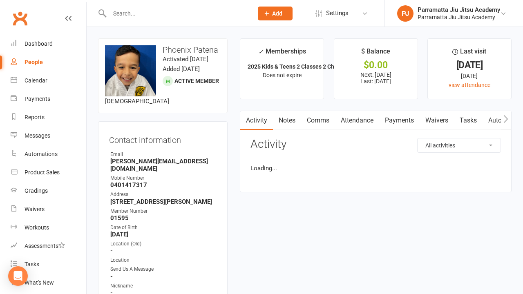  What do you see at coordinates (41, 154) in the screenshot?
I see `div: Automations` at bounding box center [41, 154].